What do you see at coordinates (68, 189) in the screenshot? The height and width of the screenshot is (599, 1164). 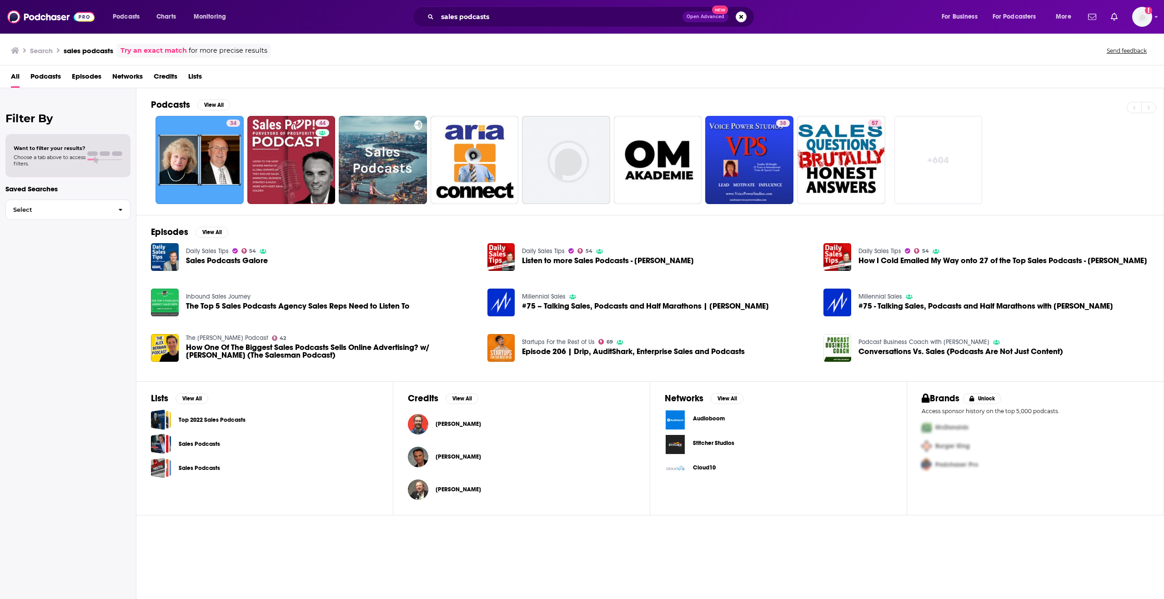 I see `p: Saved Searches` at bounding box center [68, 189].